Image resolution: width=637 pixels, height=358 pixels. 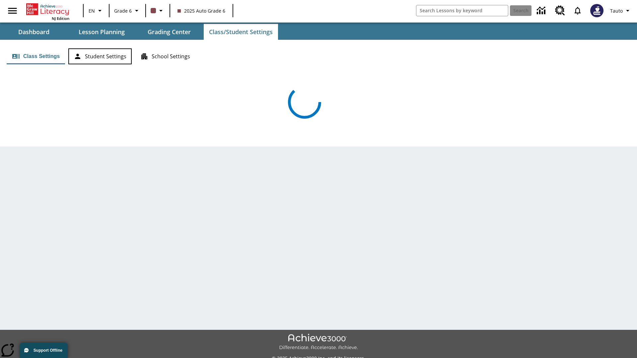 What do you see at coordinates (158, 11) in the screenshot?
I see `button: Class color is dark brown. Change class color` at bounding box center [158, 11].